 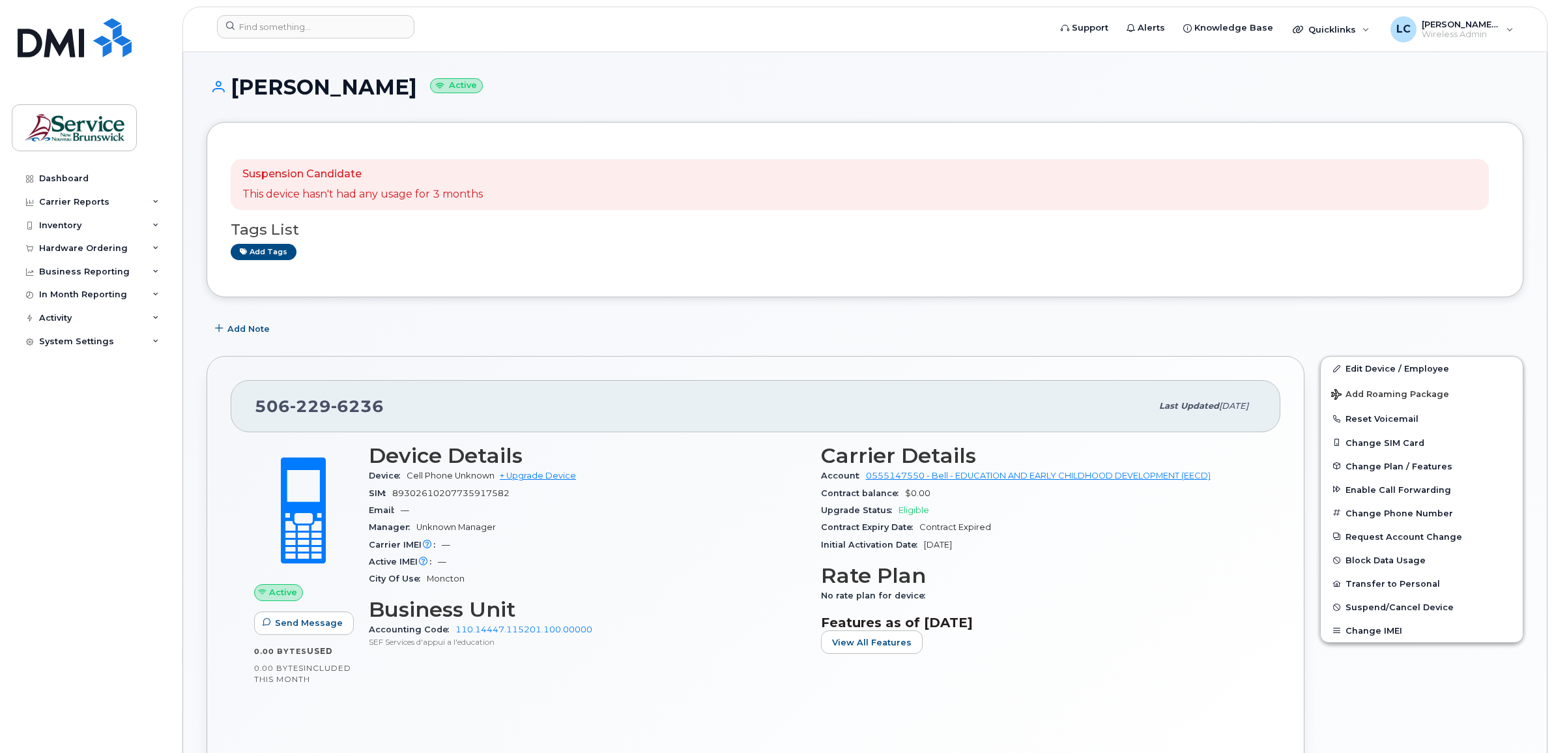 What do you see at coordinates (872, 642) in the screenshot?
I see `span: View All Features` at bounding box center [872, 642].